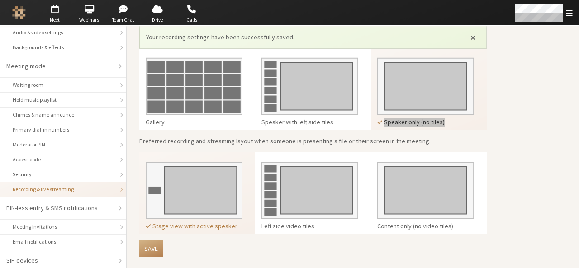 The height and width of the screenshot is (268, 579). I want to click on img: Content only (no video tiles), so click(426, 187).